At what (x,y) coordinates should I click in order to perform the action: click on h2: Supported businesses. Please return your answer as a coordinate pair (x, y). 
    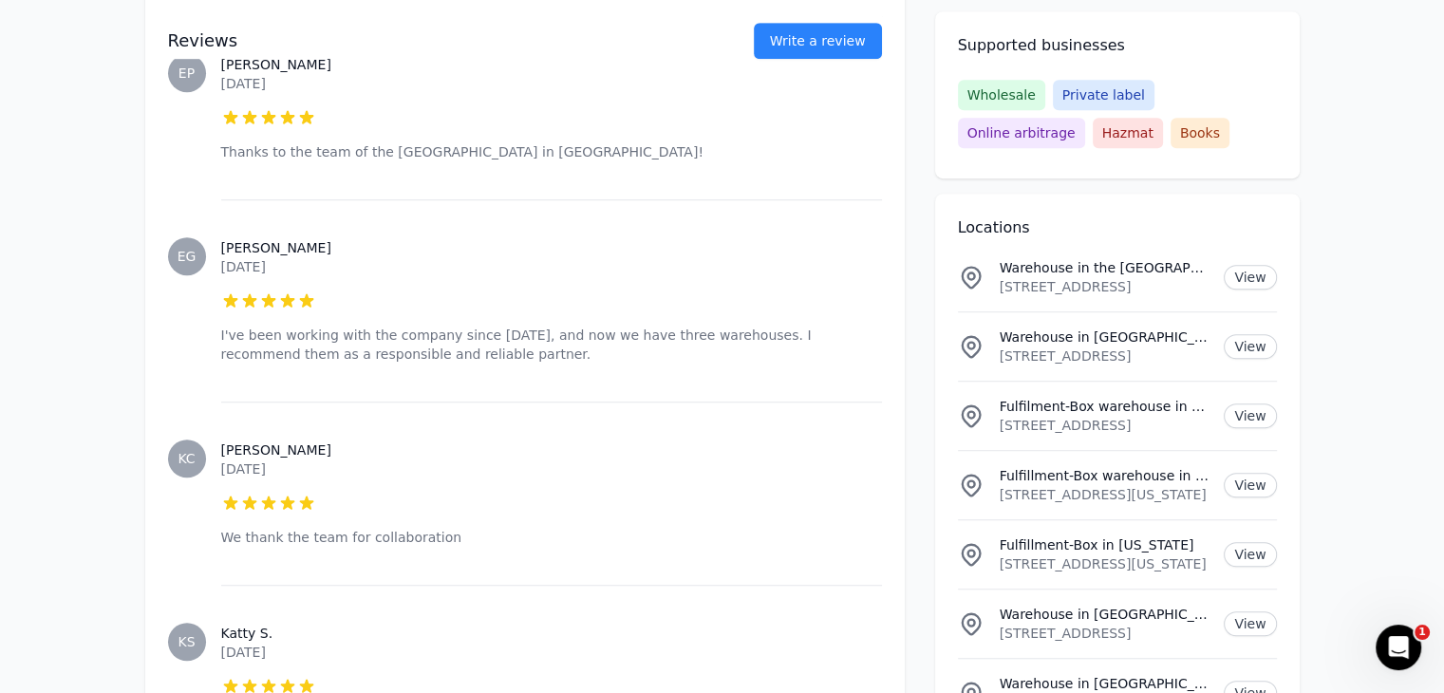
    Looking at the image, I should click on (1117, 46).